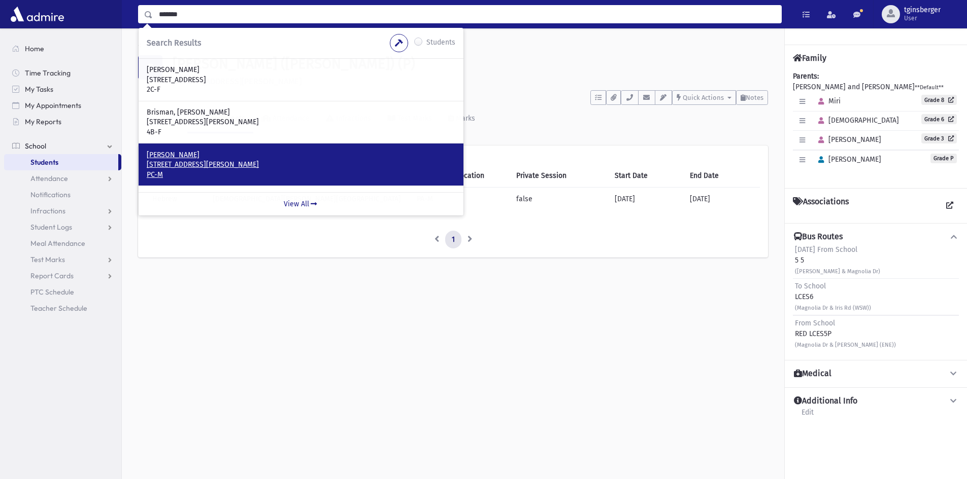 This screenshot has height=479, width=967. I want to click on a: Grade 6, so click(939, 119).